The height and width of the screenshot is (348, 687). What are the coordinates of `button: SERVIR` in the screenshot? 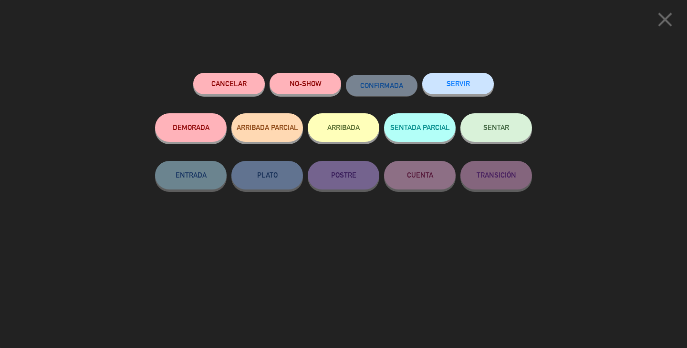 It's located at (458, 83).